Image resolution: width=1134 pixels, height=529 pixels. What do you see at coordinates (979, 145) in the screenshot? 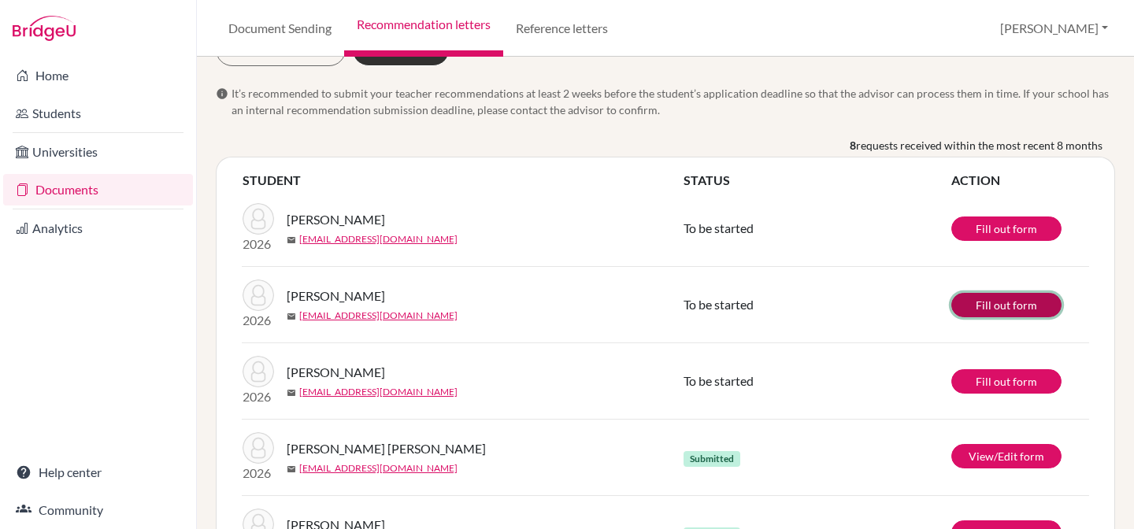
I see `span: requests received within the most recent 8 months` at bounding box center [979, 145].